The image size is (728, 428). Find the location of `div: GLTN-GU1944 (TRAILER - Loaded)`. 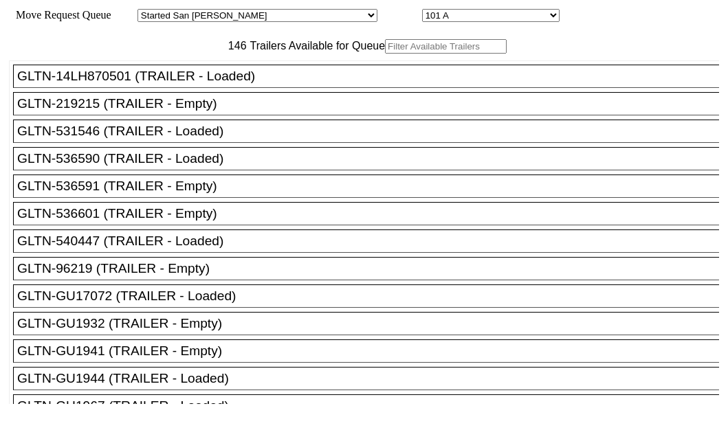

div: GLTN-GU1944 (TRAILER - Loaded) is located at coordinates (372, 379).